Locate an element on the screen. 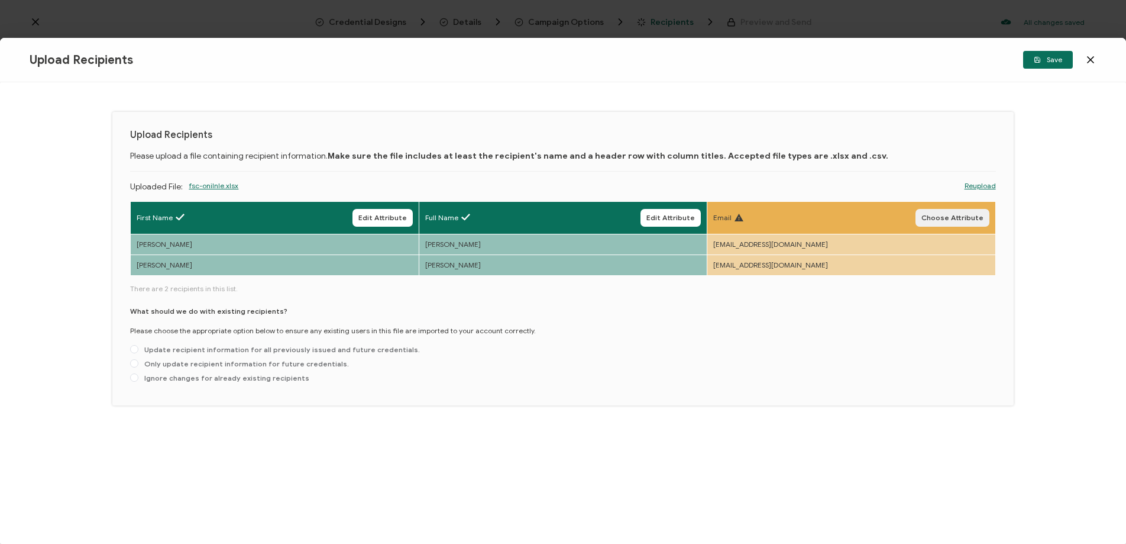 This screenshot has width=1126, height=544. span: Update recipient information for all previously issued and future credentials. is located at coordinates (279, 349).